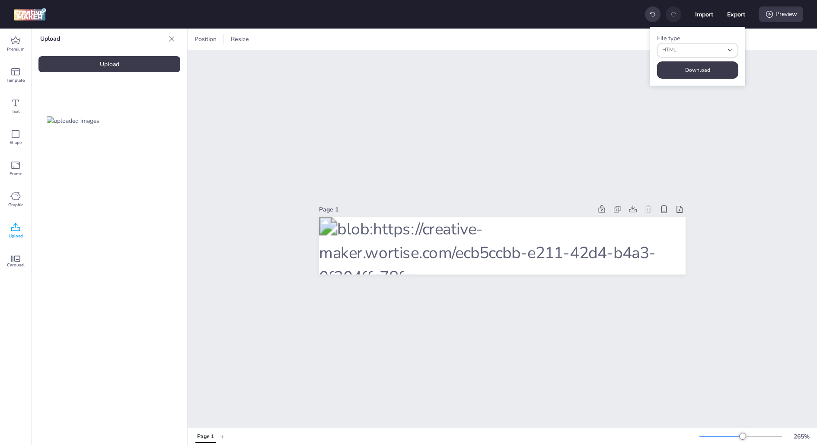 This screenshot has width=817, height=445. What do you see at coordinates (16, 236) in the screenshot?
I see `span: Upload` at bounding box center [16, 236].